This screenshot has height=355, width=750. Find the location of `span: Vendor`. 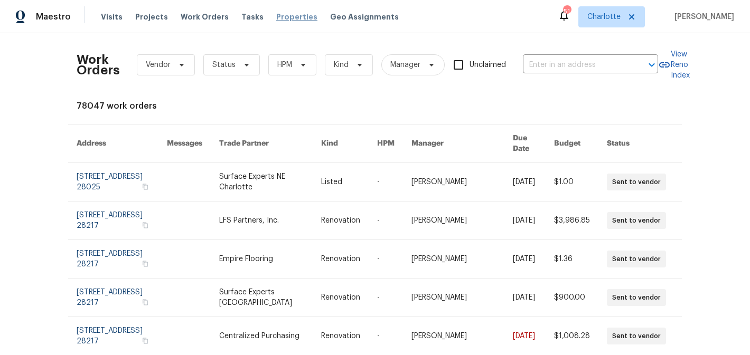

span: Vendor is located at coordinates (158, 65).